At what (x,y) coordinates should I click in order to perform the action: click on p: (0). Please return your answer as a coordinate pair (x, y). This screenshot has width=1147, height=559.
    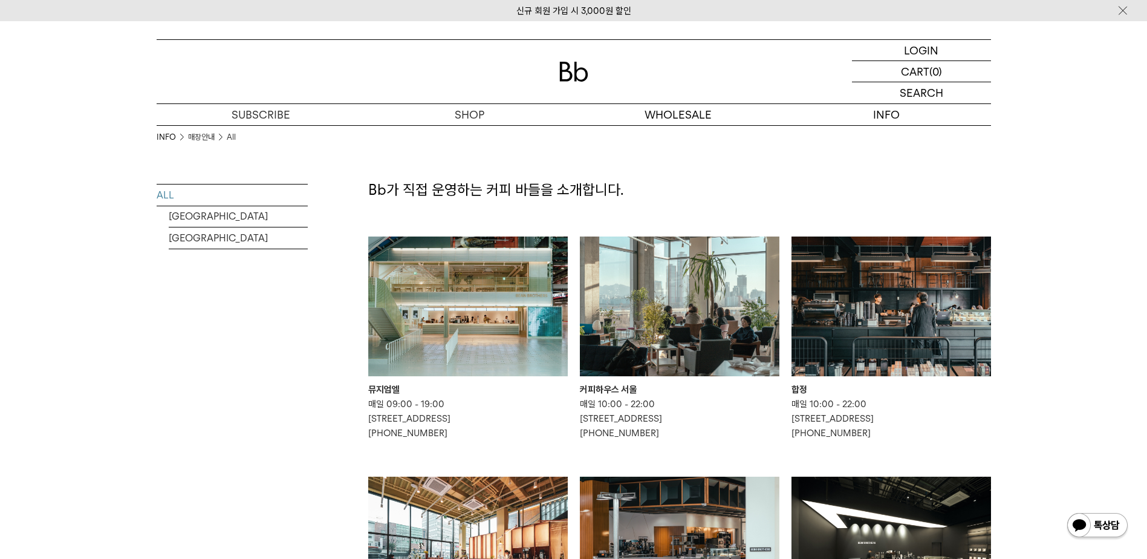
    Looking at the image, I should click on (935, 71).